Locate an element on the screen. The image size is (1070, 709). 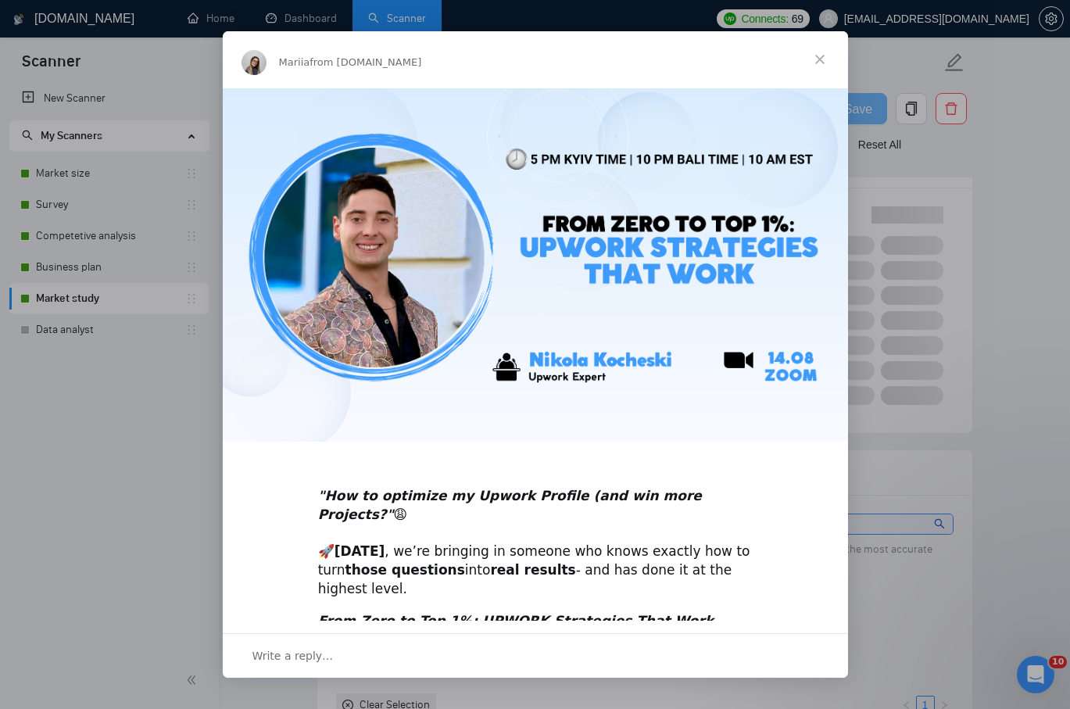
i: From Zero to Top 1%: UPWORK Strategies That Work is located at coordinates (516, 621).